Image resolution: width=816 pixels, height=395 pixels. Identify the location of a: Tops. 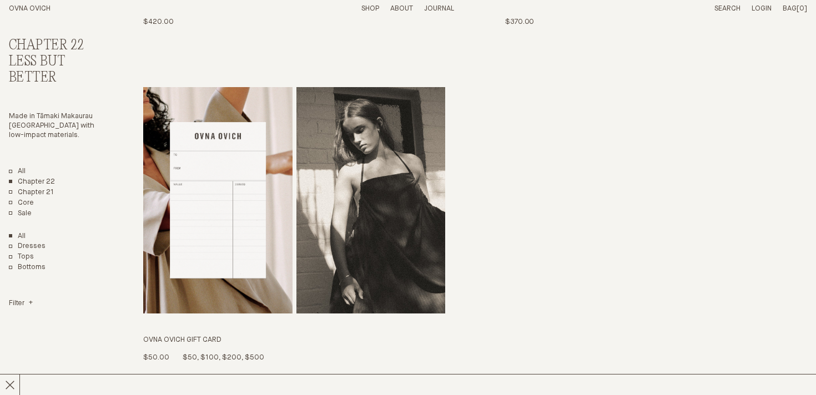
(21, 257).